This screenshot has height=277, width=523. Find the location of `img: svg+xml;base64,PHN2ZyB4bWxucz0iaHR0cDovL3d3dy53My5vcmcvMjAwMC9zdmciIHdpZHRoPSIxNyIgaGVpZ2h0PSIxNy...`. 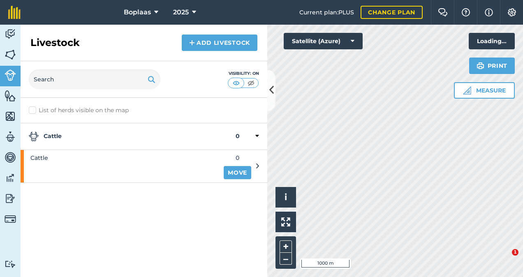

img: svg+xml;base64,PHN2ZyB4bWxucz0iaHR0cDovL3d3dy53My5vcmcvMjAwMC9zdmciIHdpZHRoPSIxNyIgaGVpZ2h0PSIxNy... is located at coordinates (489, 12).